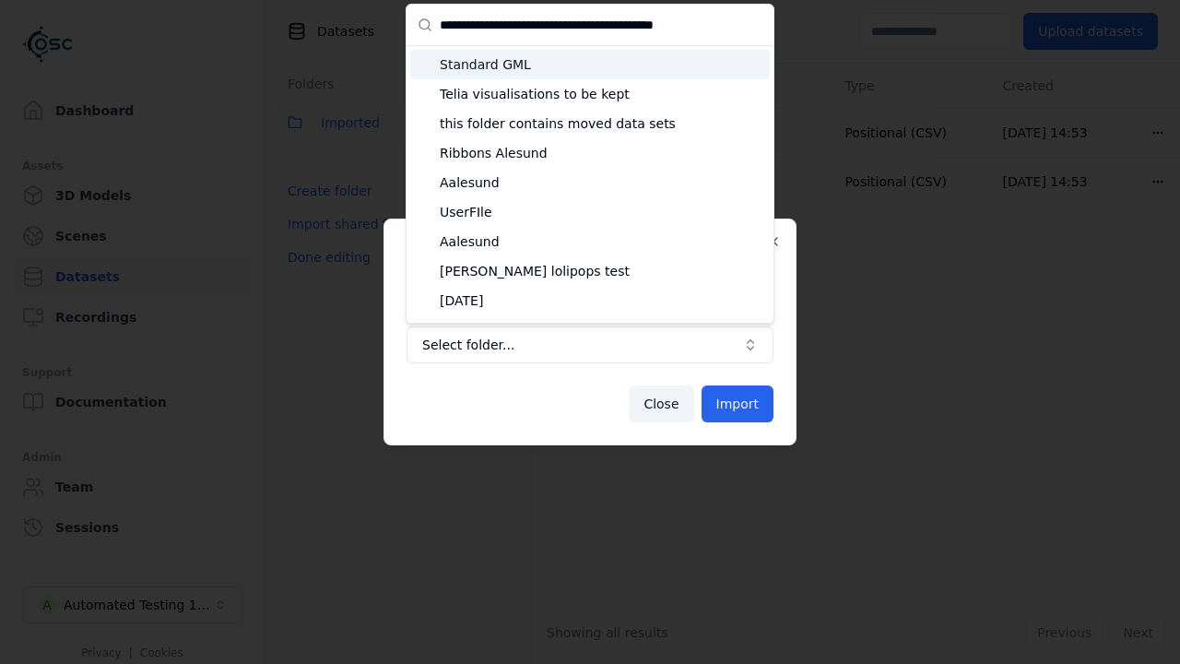 Image resolution: width=1180 pixels, height=664 pixels. What do you see at coordinates (601, 330) in the screenshot?
I see `span: Usama dataset` at bounding box center [601, 330].